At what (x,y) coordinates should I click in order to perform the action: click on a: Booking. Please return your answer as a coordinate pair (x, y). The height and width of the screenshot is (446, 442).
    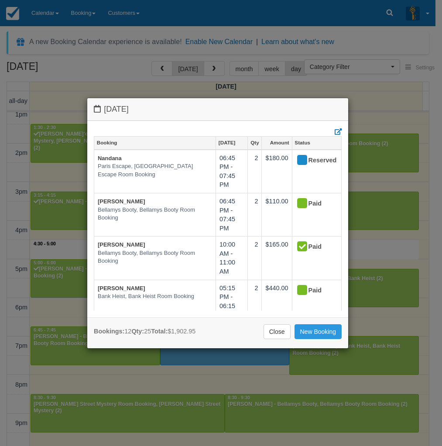
    Looking at the image, I should click on (155, 143).